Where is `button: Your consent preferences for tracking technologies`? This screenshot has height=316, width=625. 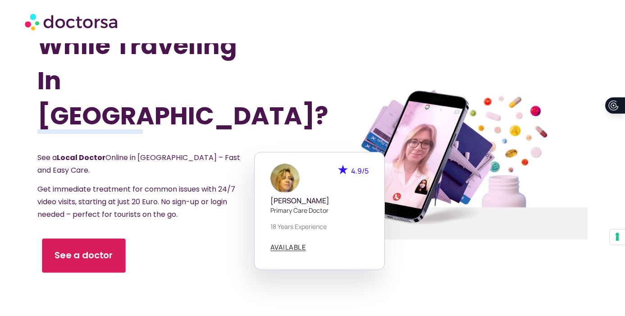 button: Your consent preferences for tracking technologies is located at coordinates (617, 237).